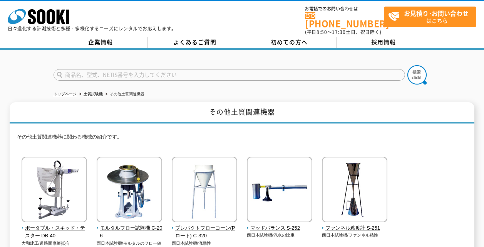  What do you see at coordinates (229, 75) in the screenshot?
I see `input: 商品名、型式、NETIS番号を入力してください` at bounding box center [229, 75].